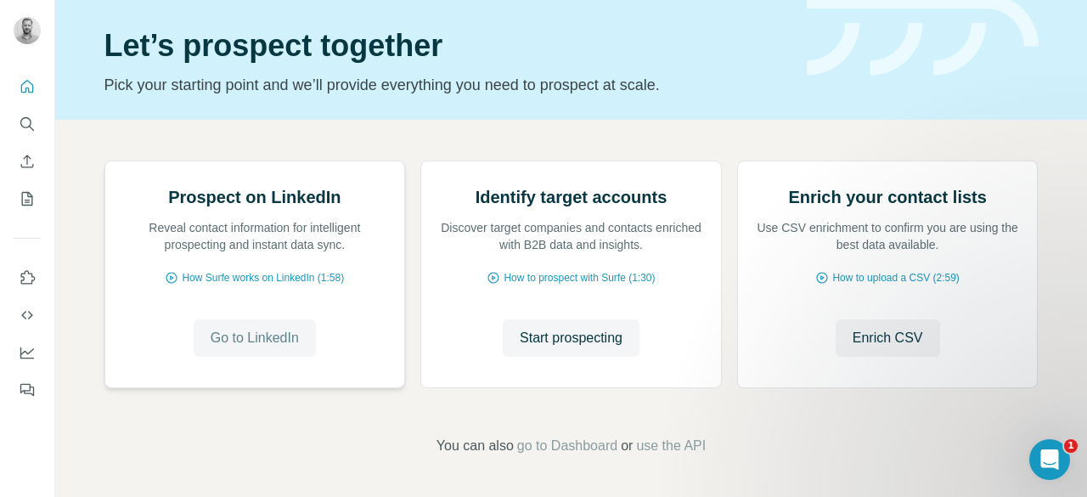 The height and width of the screenshot is (497, 1087). What do you see at coordinates (887, 338) in the screenshot?
I see `span: Enrich CSV` at bounding box center [887, 338].